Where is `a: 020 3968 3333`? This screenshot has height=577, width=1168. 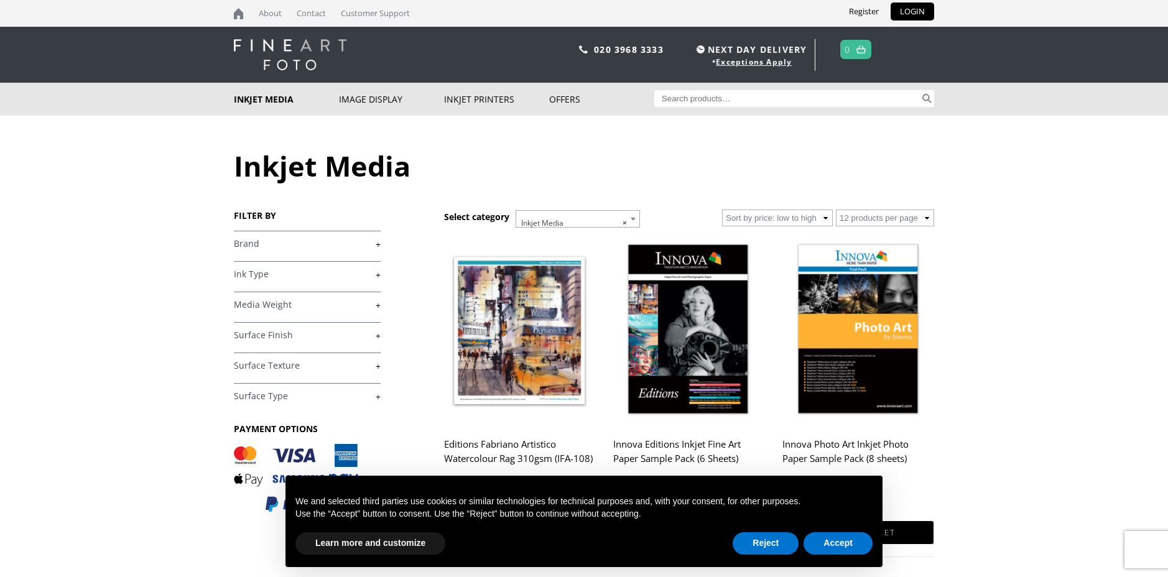 a: 020 3968 3333 is located at coordinates (629, 49).